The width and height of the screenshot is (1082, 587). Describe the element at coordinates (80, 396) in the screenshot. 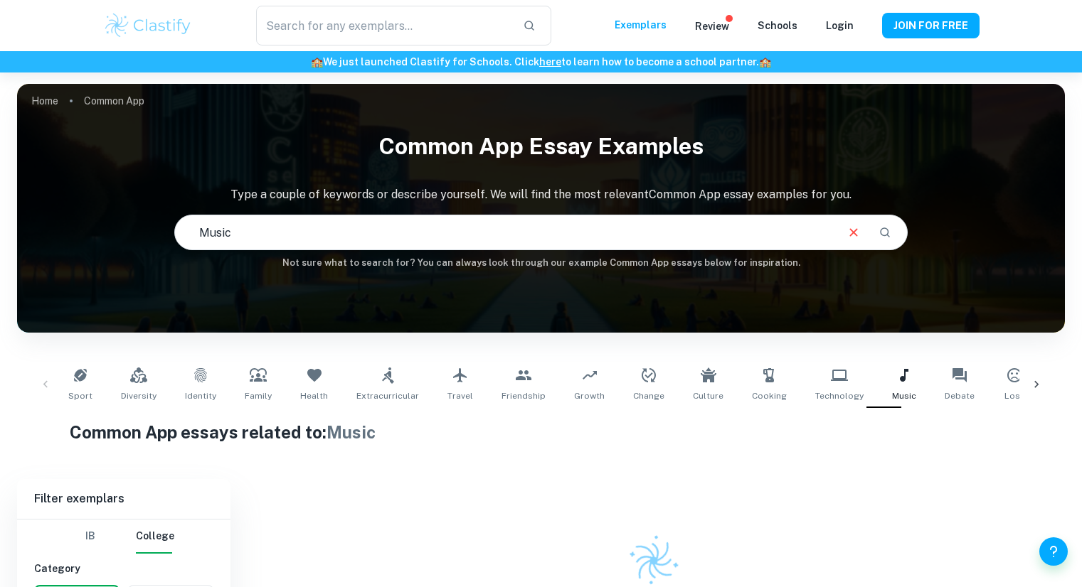

I see `span: Sport` at that location.